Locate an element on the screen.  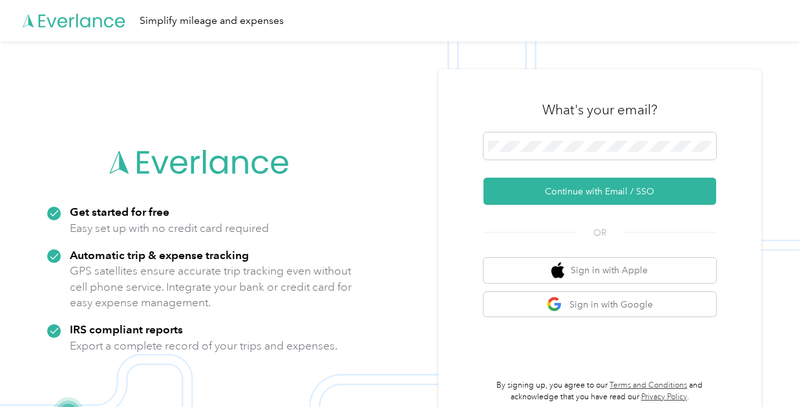
img: google logo is located at coordinates (555, 304).